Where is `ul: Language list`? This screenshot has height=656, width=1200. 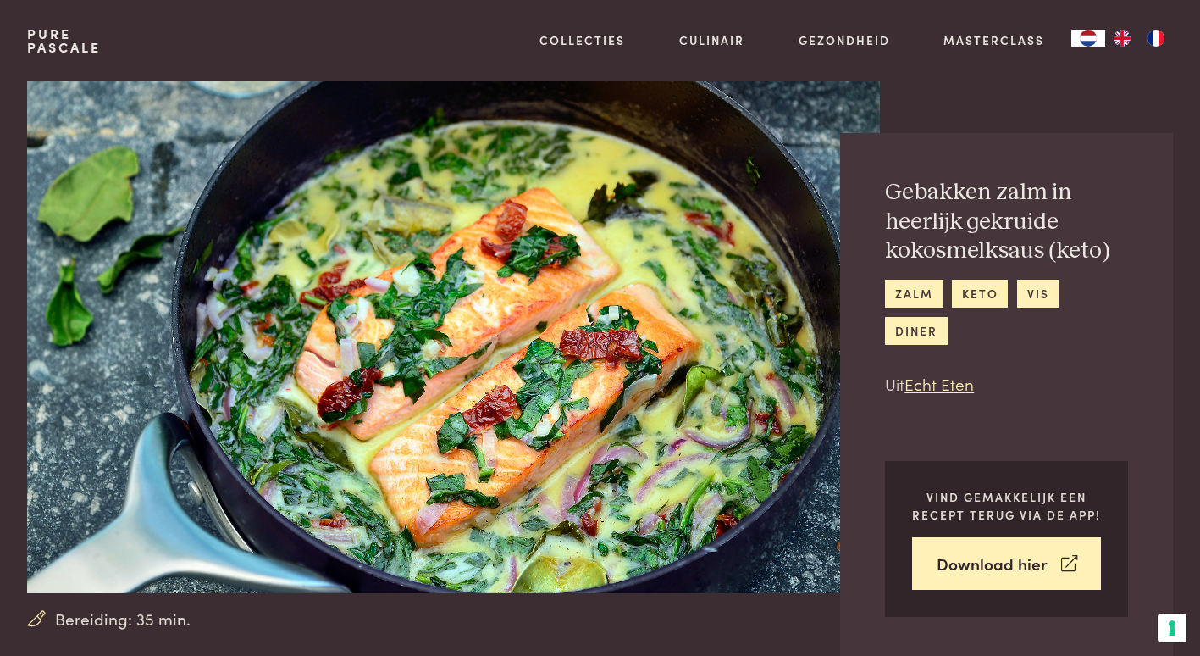
ul: Language list is located at coordinates (1139, 38).